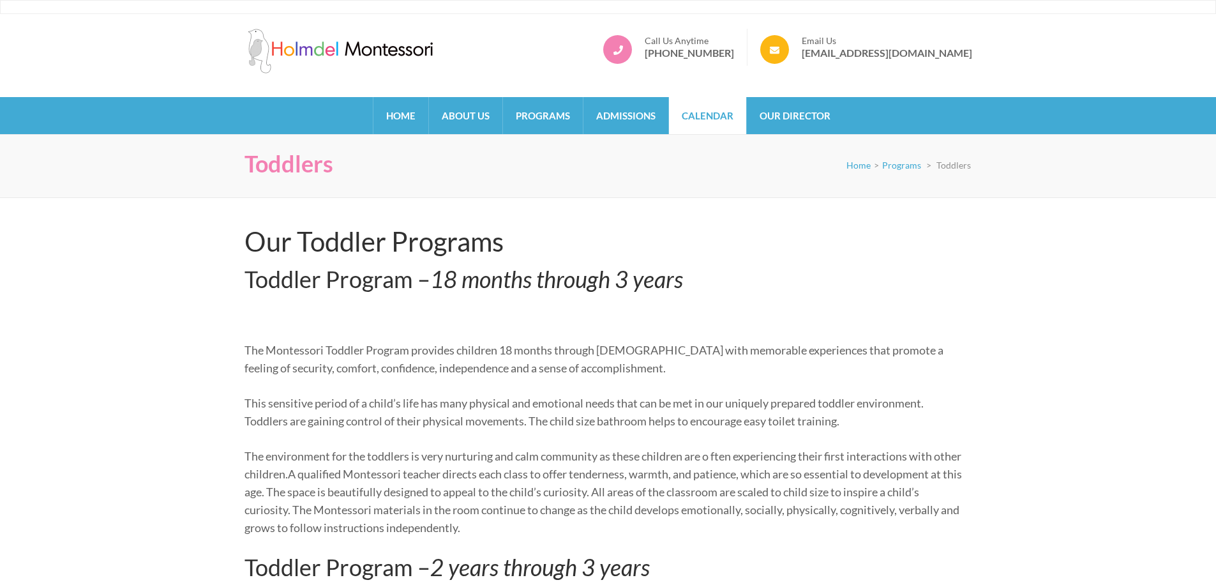  I want to click on span: Call Us Anytime, so click(690, 41).